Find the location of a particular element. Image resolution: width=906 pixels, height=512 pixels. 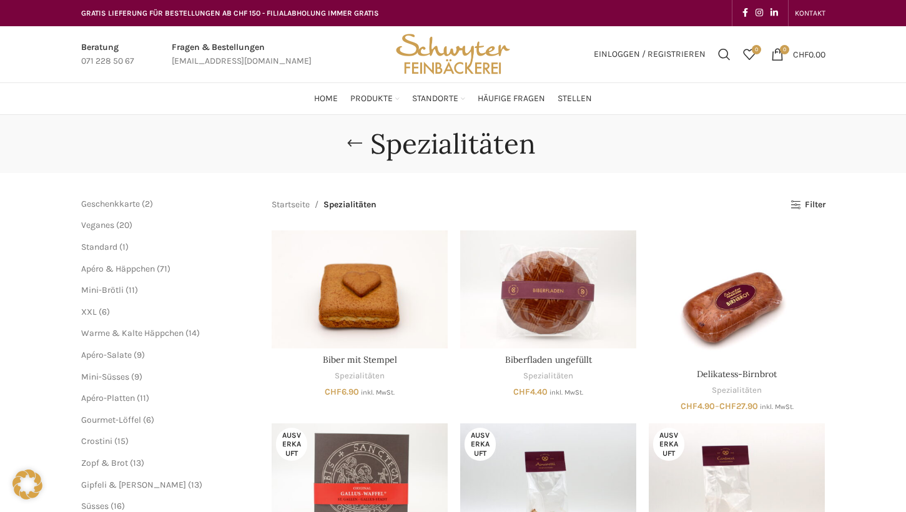

span: Standorte is located at coordinates (435, 99).